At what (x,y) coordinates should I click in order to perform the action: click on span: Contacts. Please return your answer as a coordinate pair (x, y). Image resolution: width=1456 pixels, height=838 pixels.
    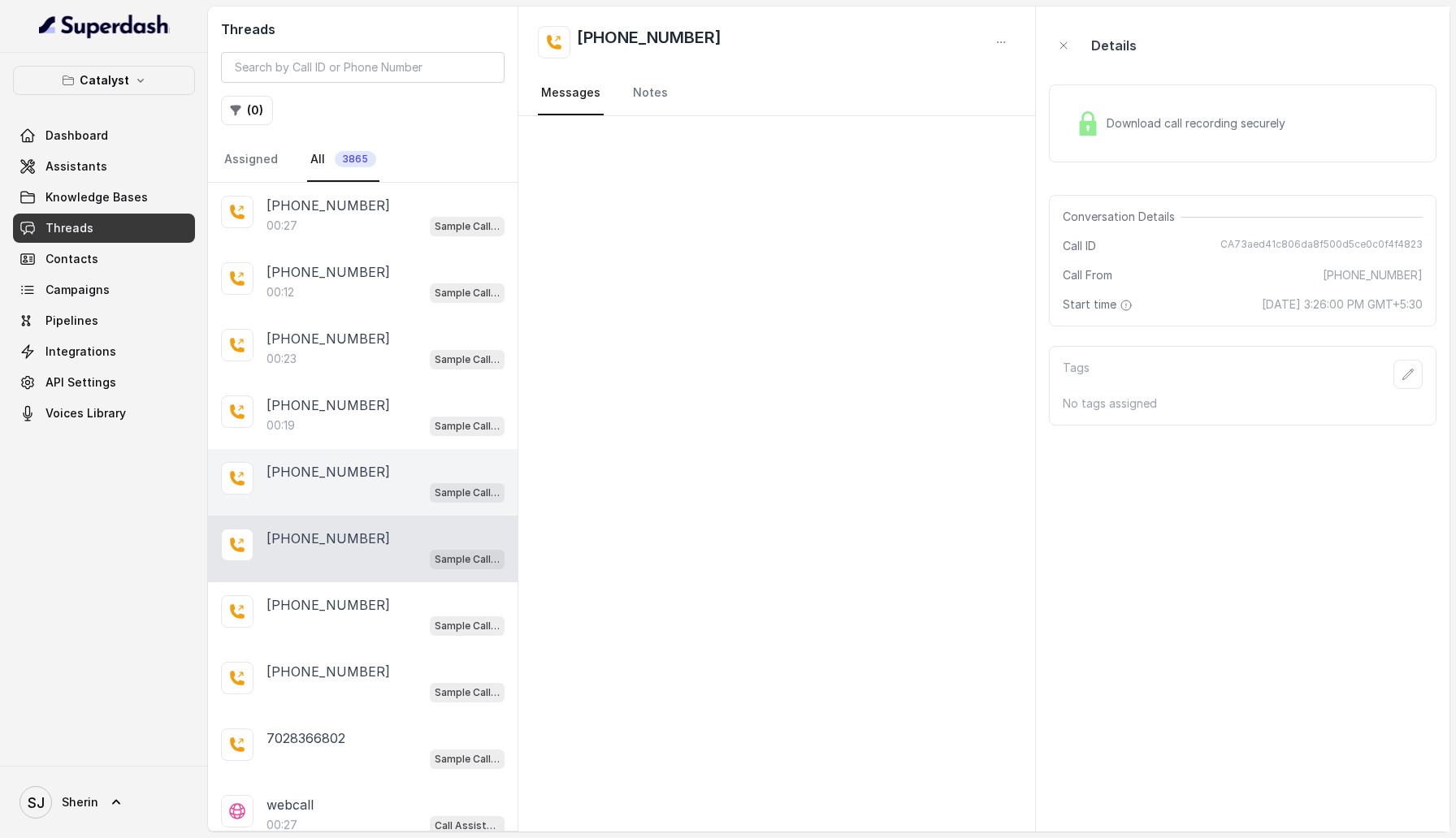
    Looking at the image, I should click on (71, 259).